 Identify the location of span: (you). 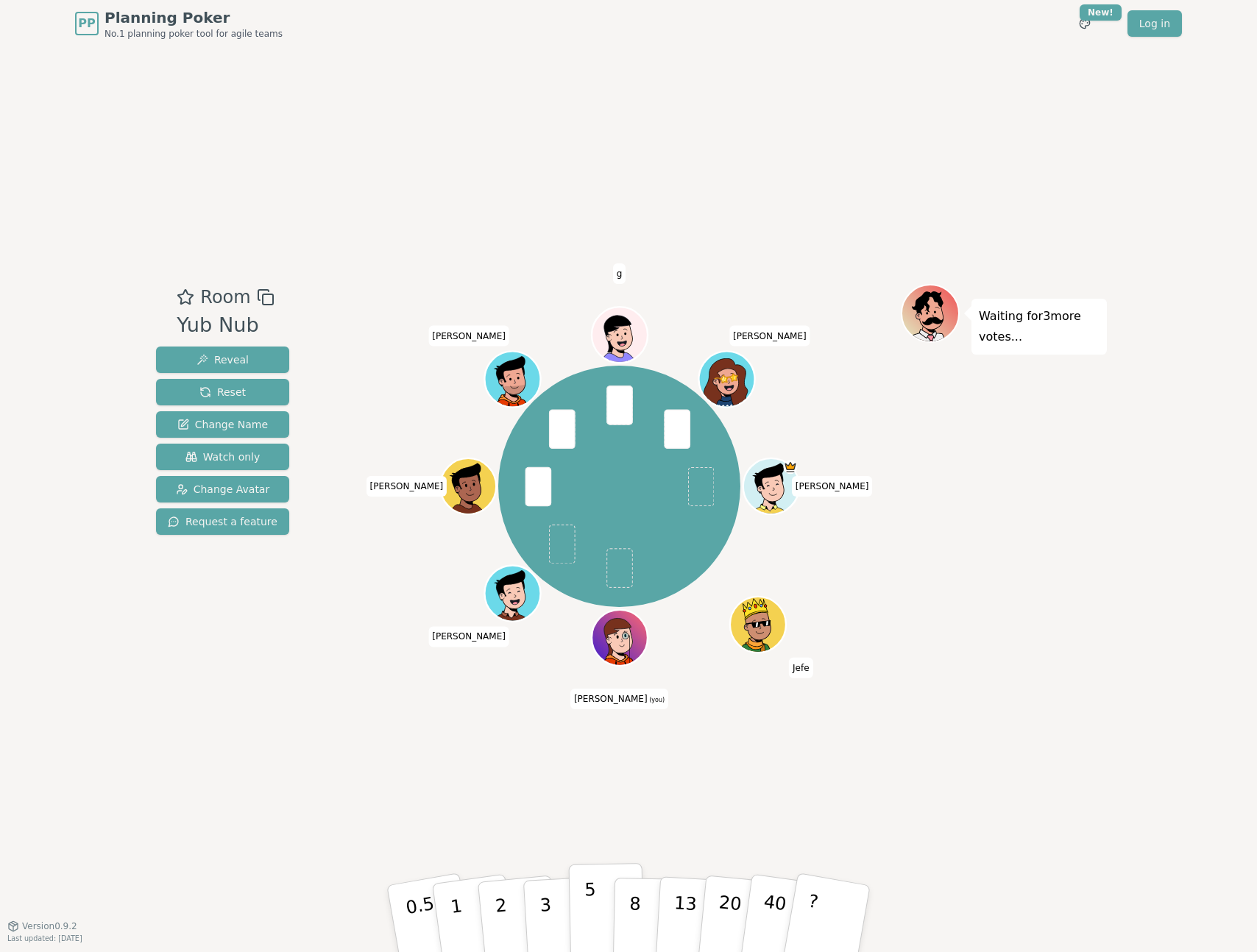
(656, 700).